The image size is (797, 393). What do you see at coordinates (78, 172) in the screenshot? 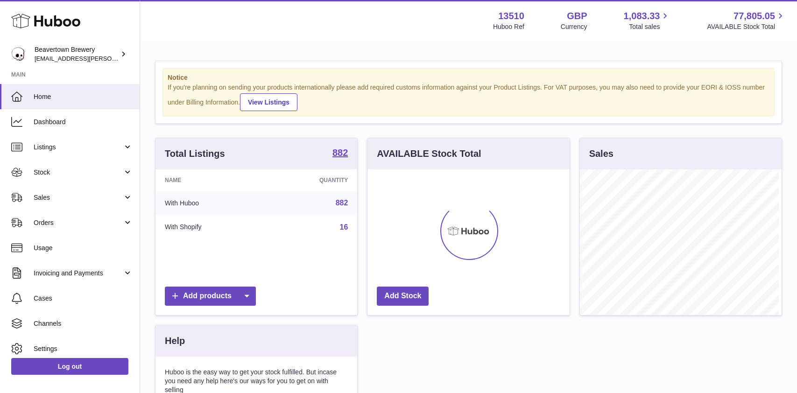
I see `span: Stock` at bounding box center [78, 172].